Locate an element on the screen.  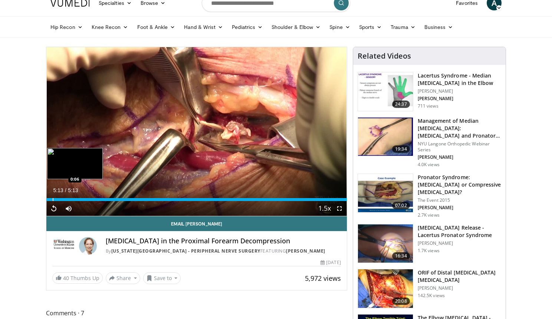
span: 07:02 is located at coordinates (401, 206).